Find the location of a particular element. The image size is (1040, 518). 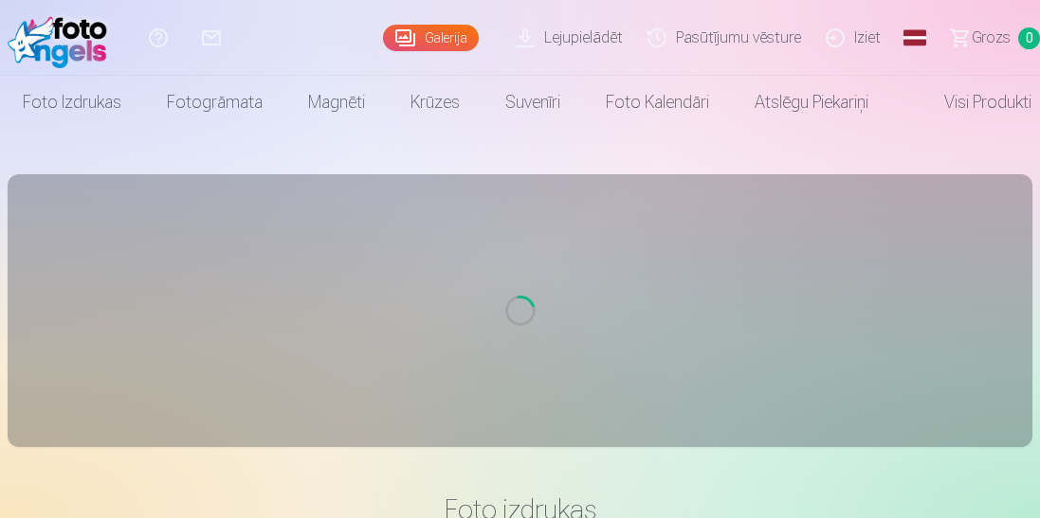

a: Krūzes is located at coordinates (435, 102).